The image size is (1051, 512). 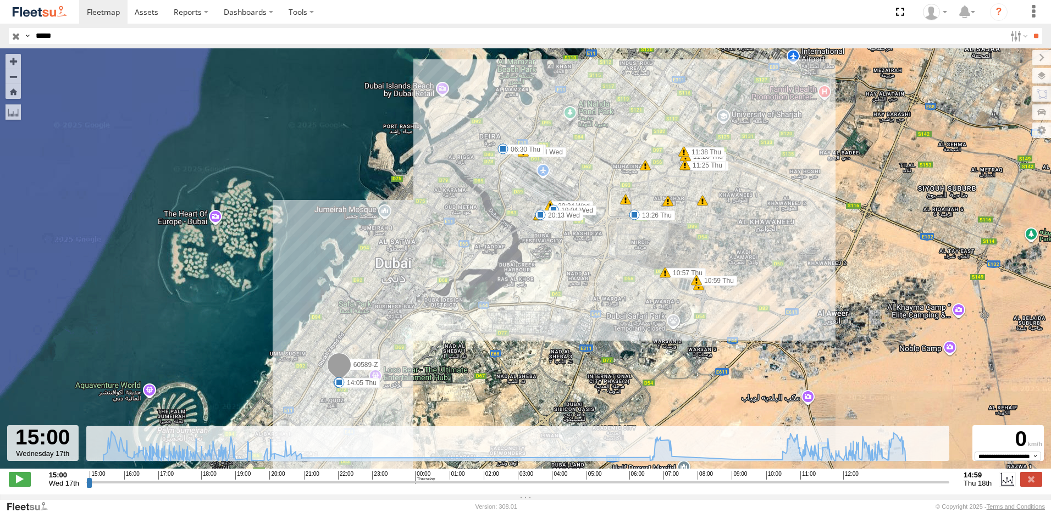 I want to click on span: 00:00, so click(x=425, y=477).